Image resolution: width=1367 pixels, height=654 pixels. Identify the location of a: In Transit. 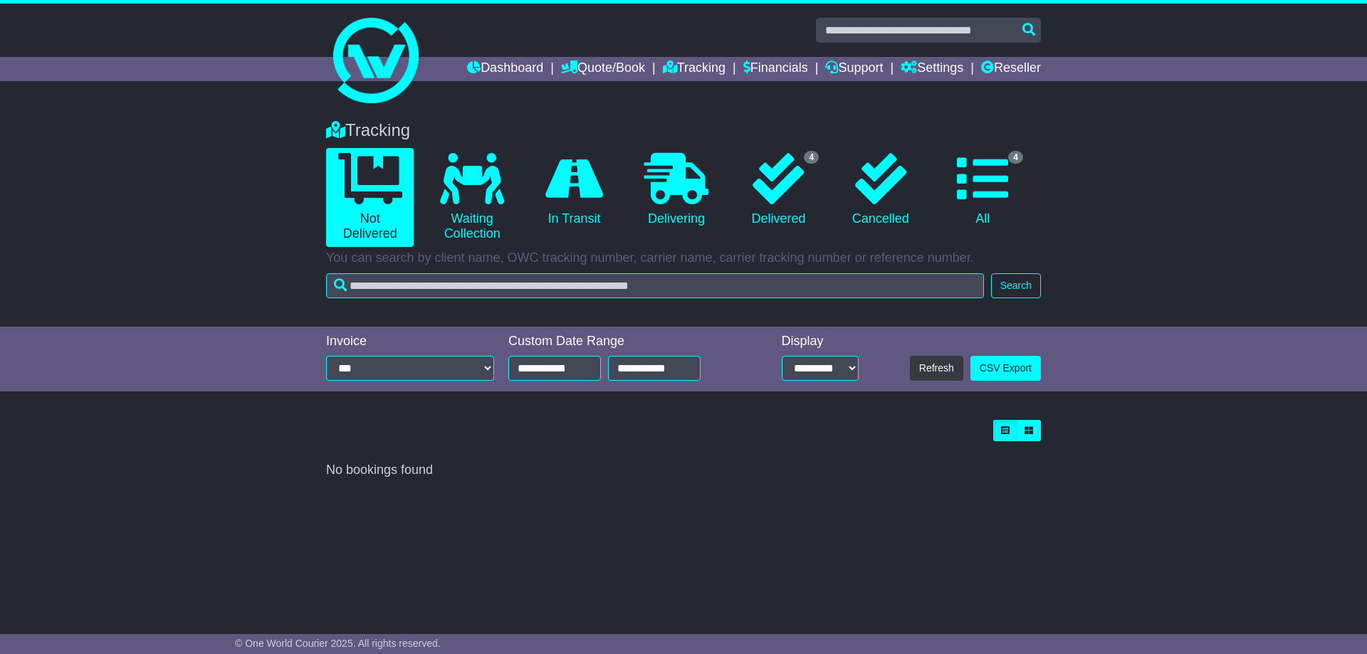
(574, 190).